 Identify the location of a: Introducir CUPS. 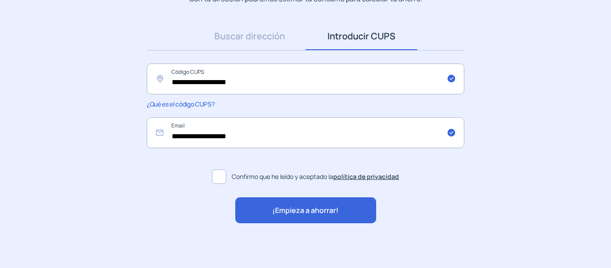
(361, 36).